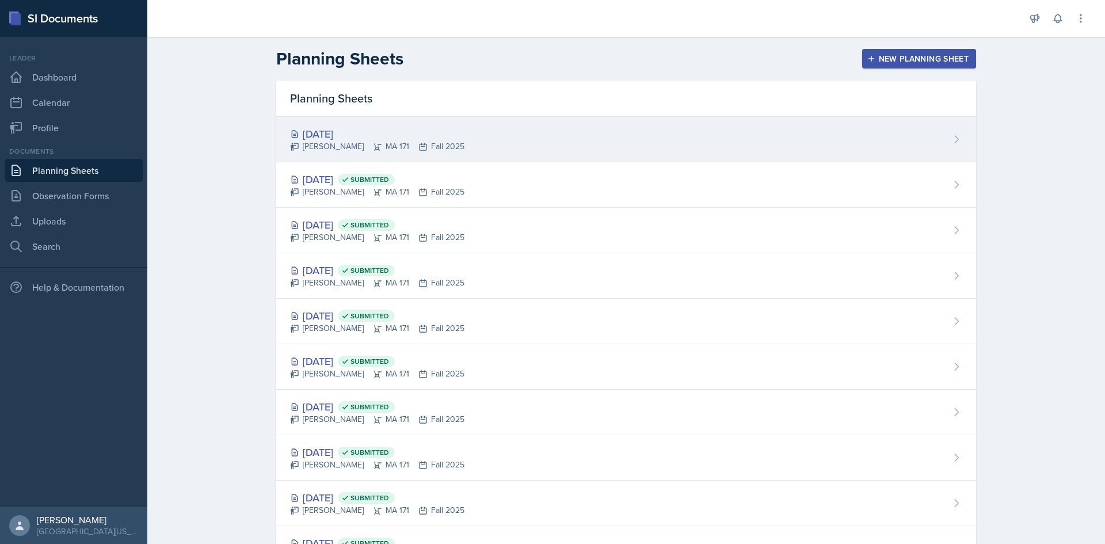 This screenshot has height=544, width=1105. Describe the element at coordinates (626, 98) in the screenshot. I see `div: Planning Sheets` at that location.